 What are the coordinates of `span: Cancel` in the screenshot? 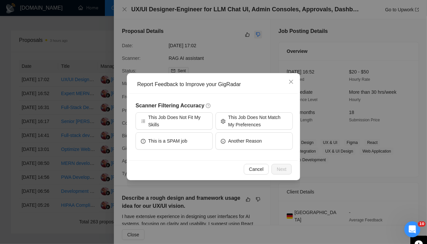 It's located at (256, 169).